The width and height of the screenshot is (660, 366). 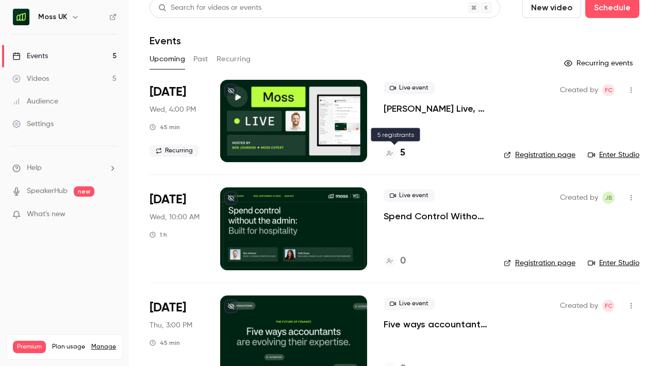 I want to click on a: Spend Control Without the Admin: Built for Hospitality, so click(x=435, y=216).